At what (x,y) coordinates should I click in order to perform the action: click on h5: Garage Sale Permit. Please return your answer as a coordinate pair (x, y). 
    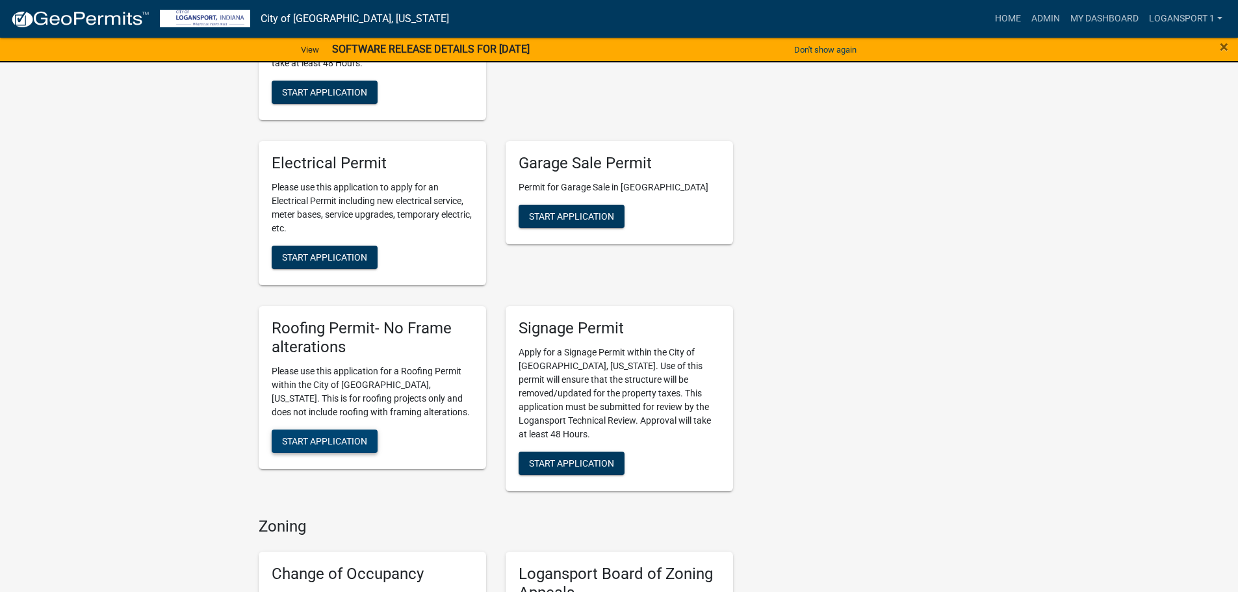
    Looking at the image, I should click on (619, 163).